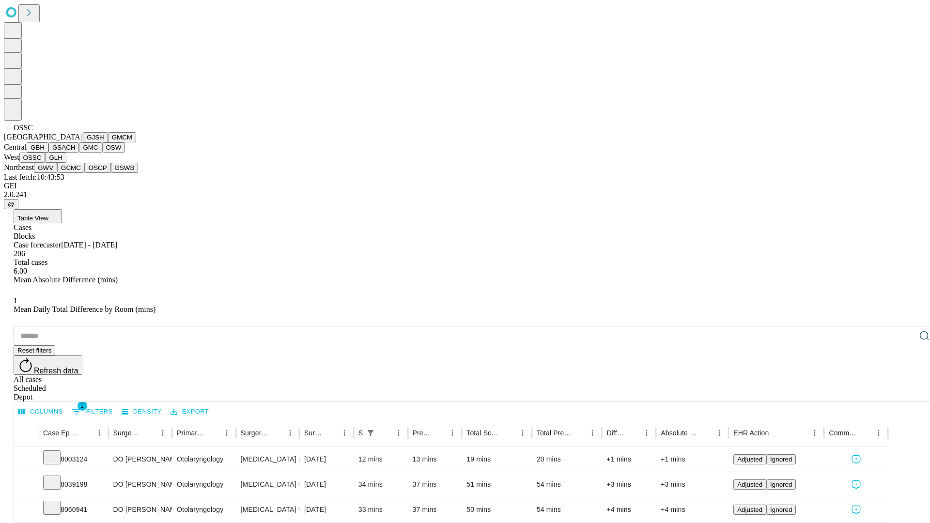  Describe the element at coordinates (692, 484) in the screenshot. I see `div: +3 mins` at that location.